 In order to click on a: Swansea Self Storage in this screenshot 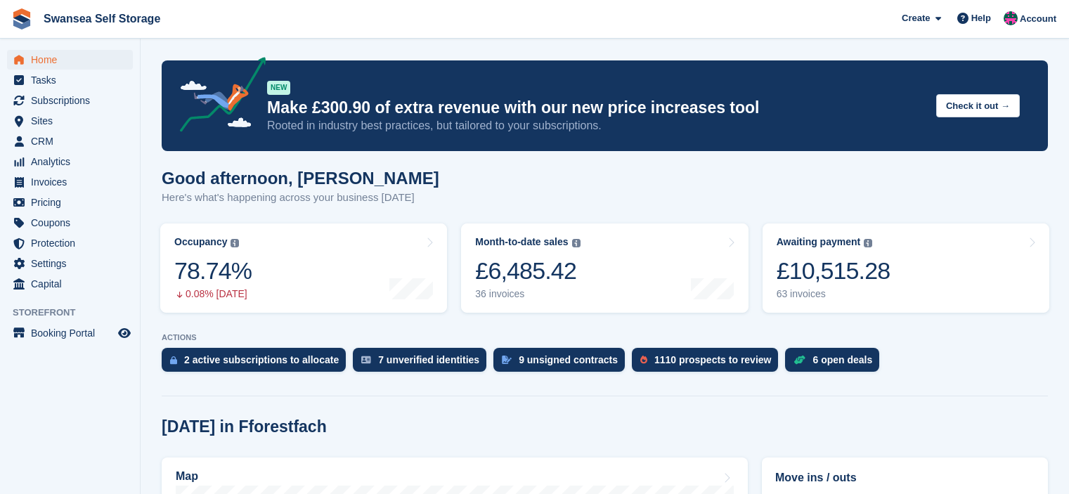, I will do `click(102, 18)`.